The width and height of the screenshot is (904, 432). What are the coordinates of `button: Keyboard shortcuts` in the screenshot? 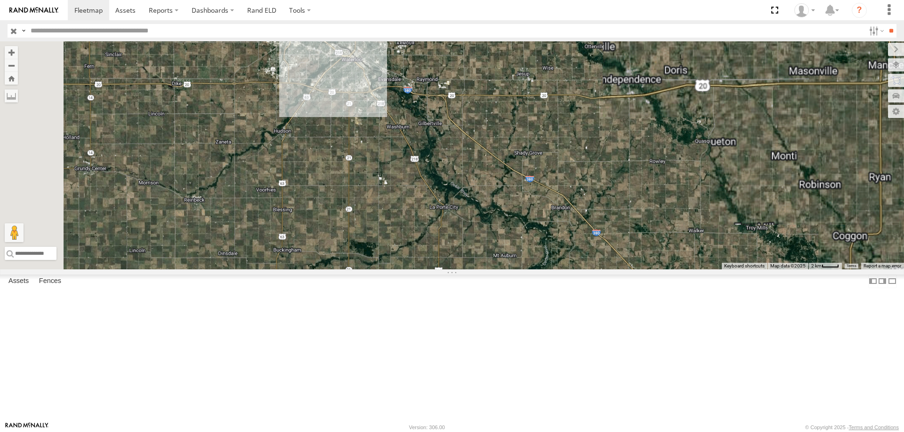 It's located at (744, 266).